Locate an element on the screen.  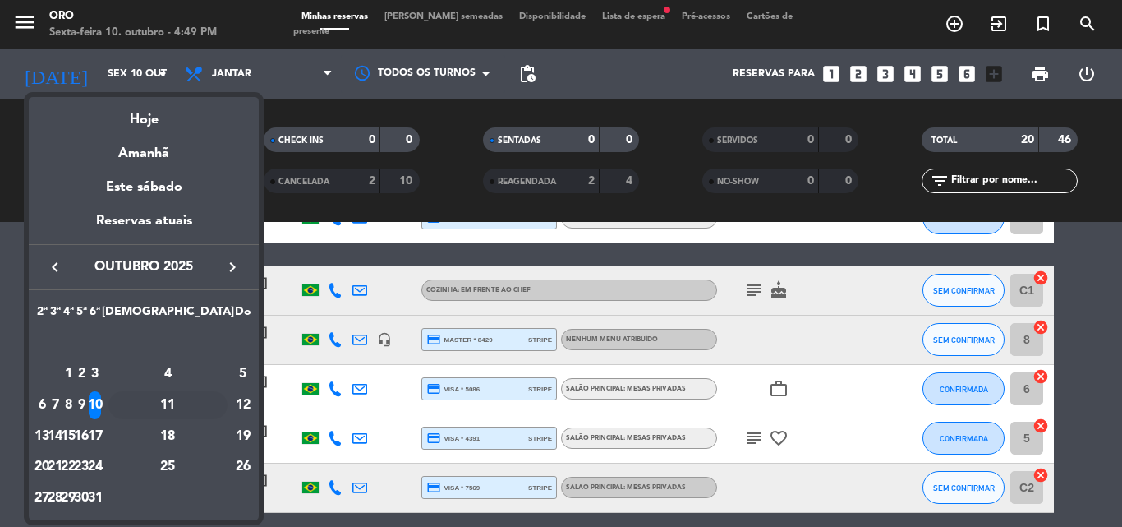
td: 8 de outubro de 2025 is located at coordinates (68, 405).